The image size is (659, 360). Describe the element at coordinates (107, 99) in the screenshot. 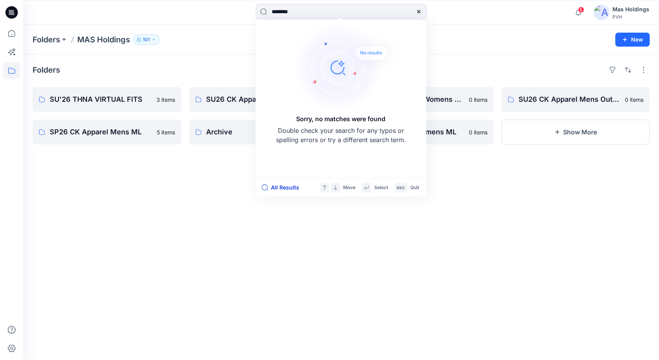

I see `a: SU'26 THNA VIRTUAL FITS3 items` at that location.